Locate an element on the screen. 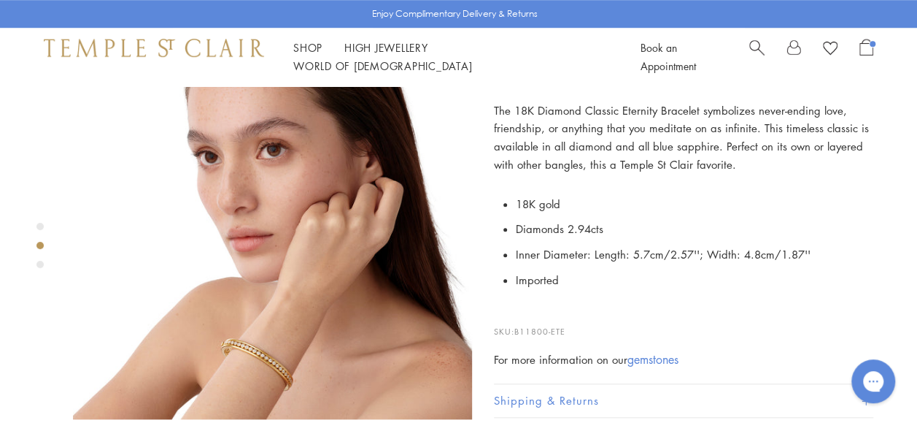 The height and width of the screenshot is (423, 917). div: Product gallery navigation is located at coordinates (40, 249).